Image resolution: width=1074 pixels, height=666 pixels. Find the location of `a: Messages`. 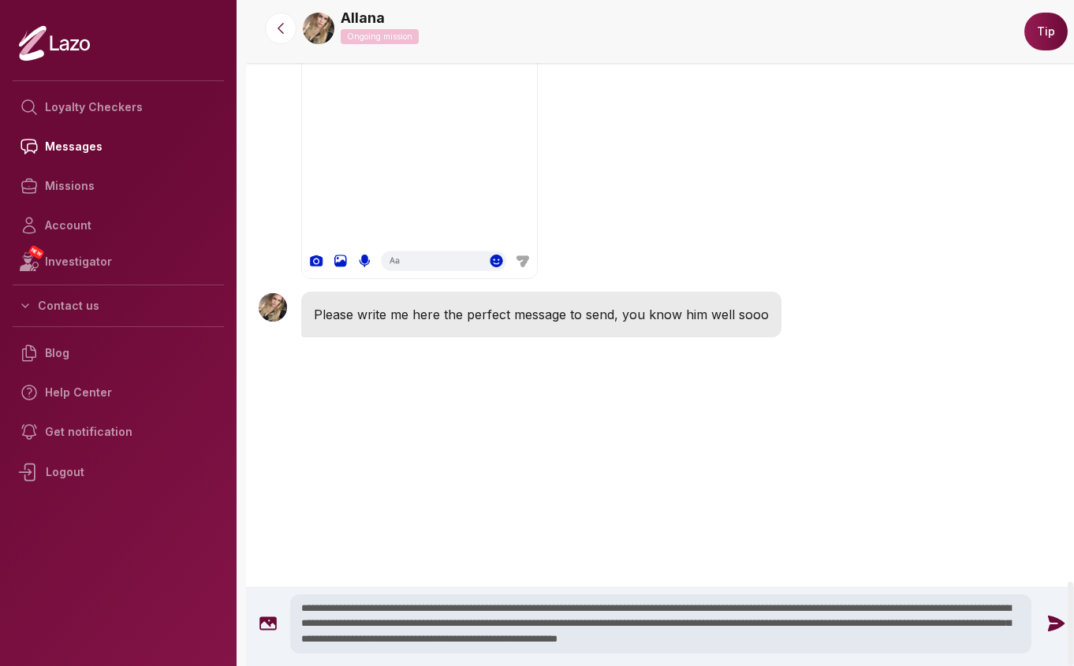

a: Messages is located at coordinates (118, 147).